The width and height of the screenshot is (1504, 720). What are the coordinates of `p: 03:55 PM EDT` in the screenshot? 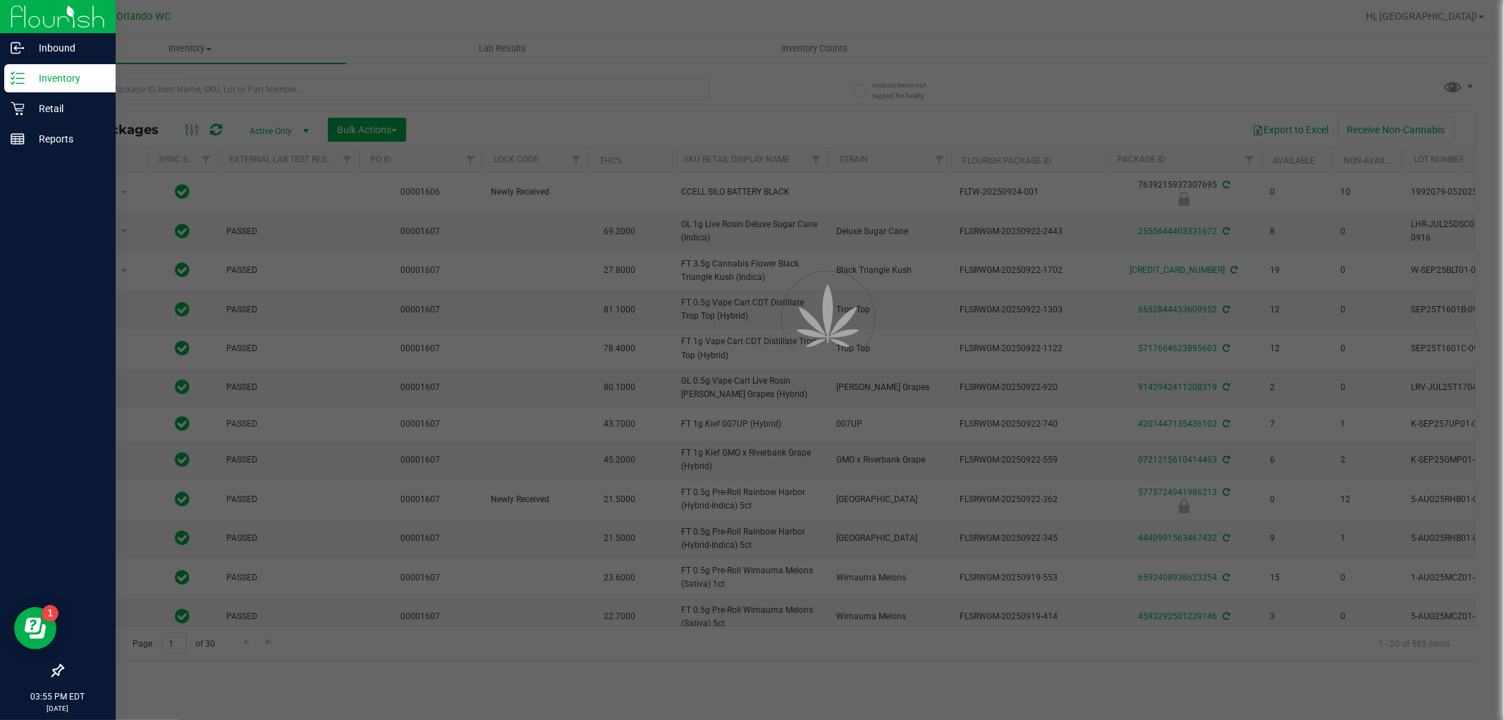 It's located at (58, 697).